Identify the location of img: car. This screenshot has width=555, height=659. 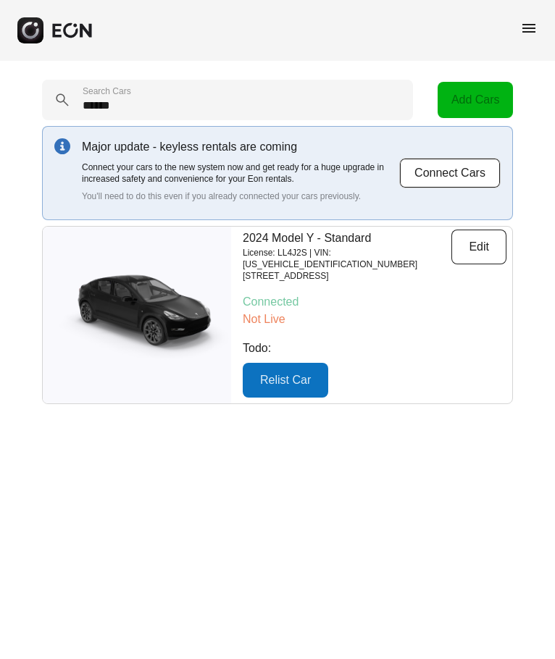
(137, 315).